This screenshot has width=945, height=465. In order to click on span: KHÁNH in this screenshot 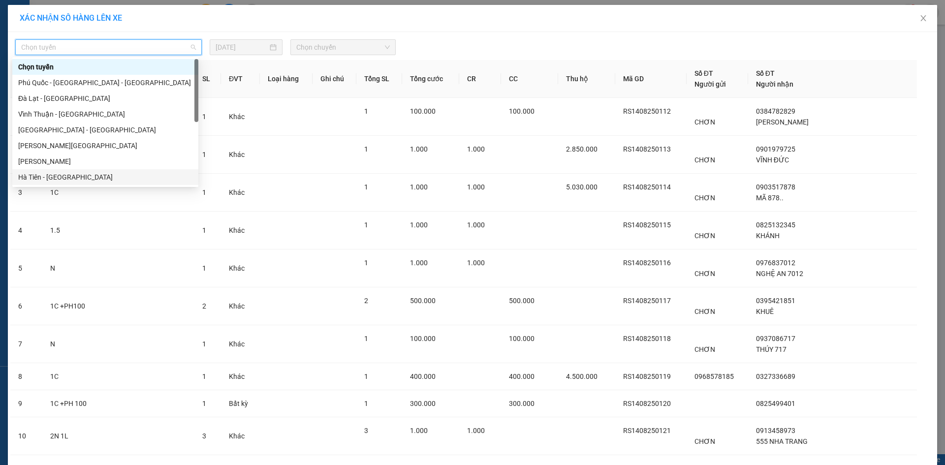, I will do `click(768, 236)`.